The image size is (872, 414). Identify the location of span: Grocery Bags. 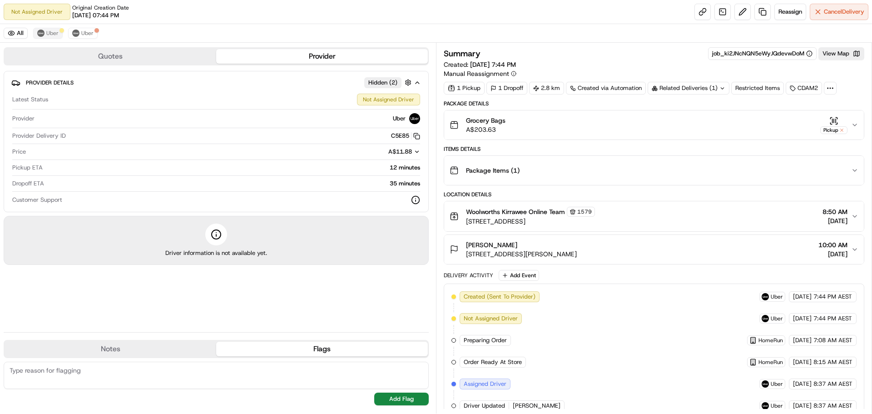
(486, 120).